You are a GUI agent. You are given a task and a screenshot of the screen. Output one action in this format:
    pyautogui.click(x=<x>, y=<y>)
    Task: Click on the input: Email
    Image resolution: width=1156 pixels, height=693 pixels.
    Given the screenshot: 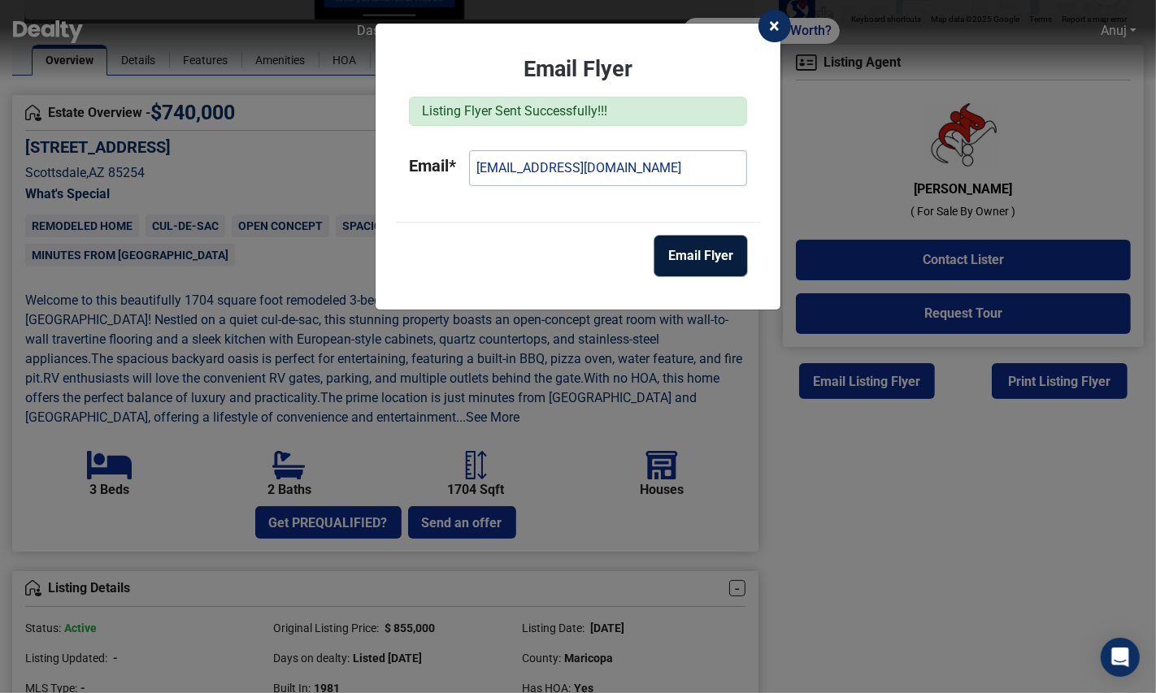 What is the action you would take?
    pyautogui.click(x=608, y=168)
    